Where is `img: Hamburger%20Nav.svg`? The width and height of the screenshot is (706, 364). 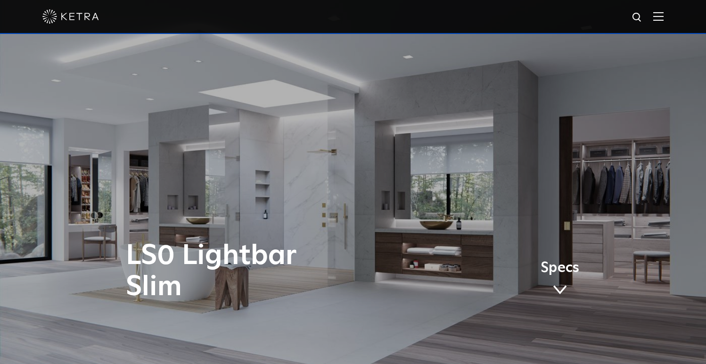
img: Hamburger%20Nav.svg is located at coordinates (659, 16).